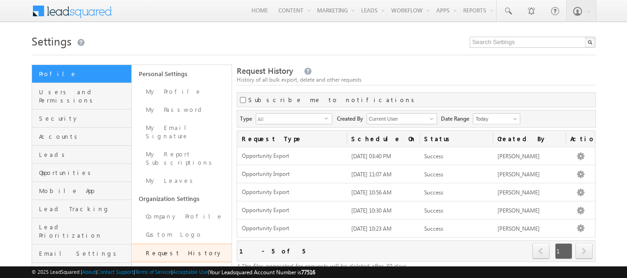  Describe the element at coordinates (272, 251) in the screenshot. I see `div: 1 - 5 of 5` at that location.